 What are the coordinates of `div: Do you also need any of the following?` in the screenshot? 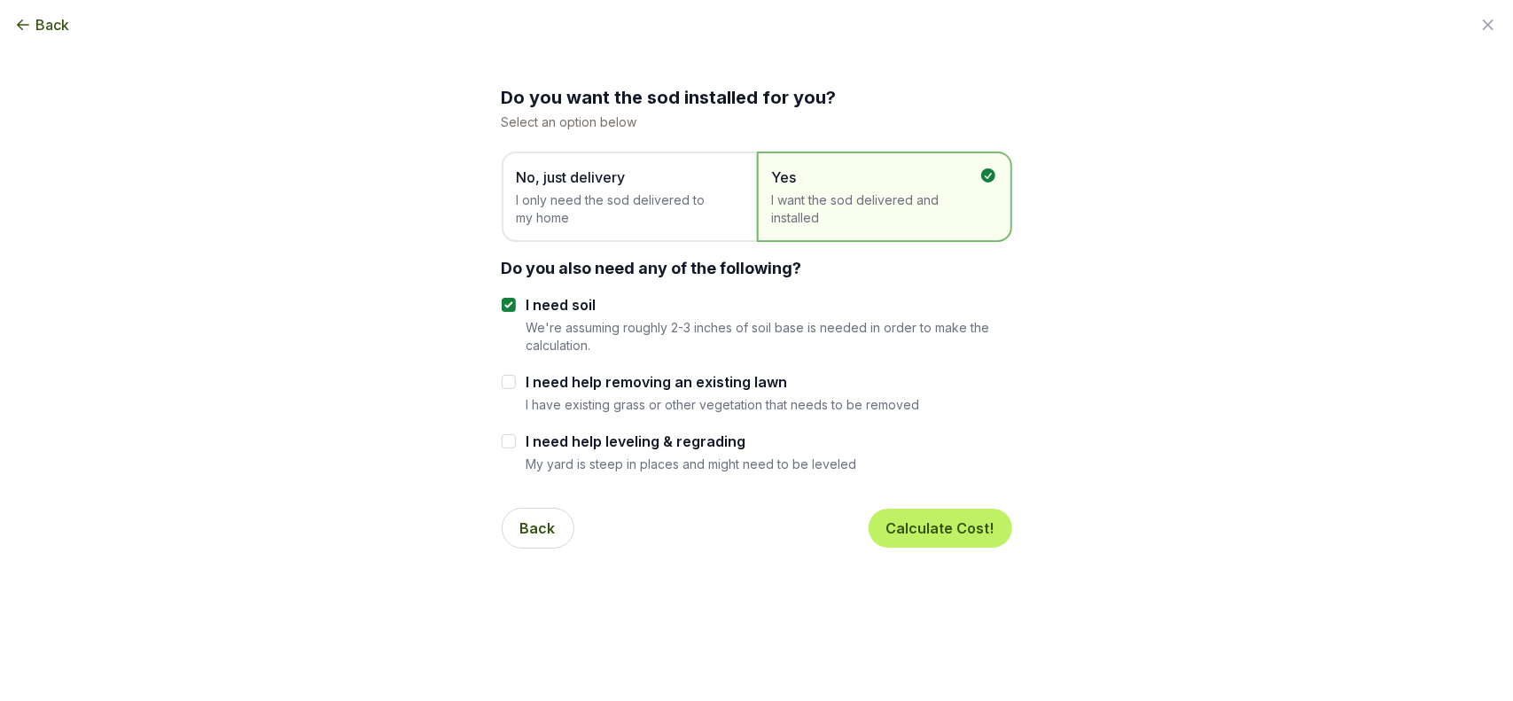 It's located at (757, 268).